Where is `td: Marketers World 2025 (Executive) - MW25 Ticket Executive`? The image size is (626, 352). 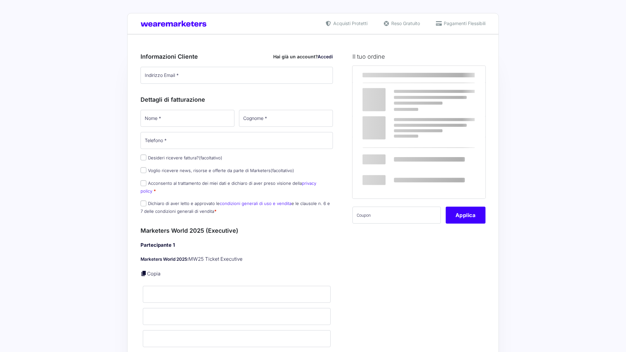 td: Marketers World 2025 (Executive) - MW25 Ticket Executive is located at coordinates (389, 100).